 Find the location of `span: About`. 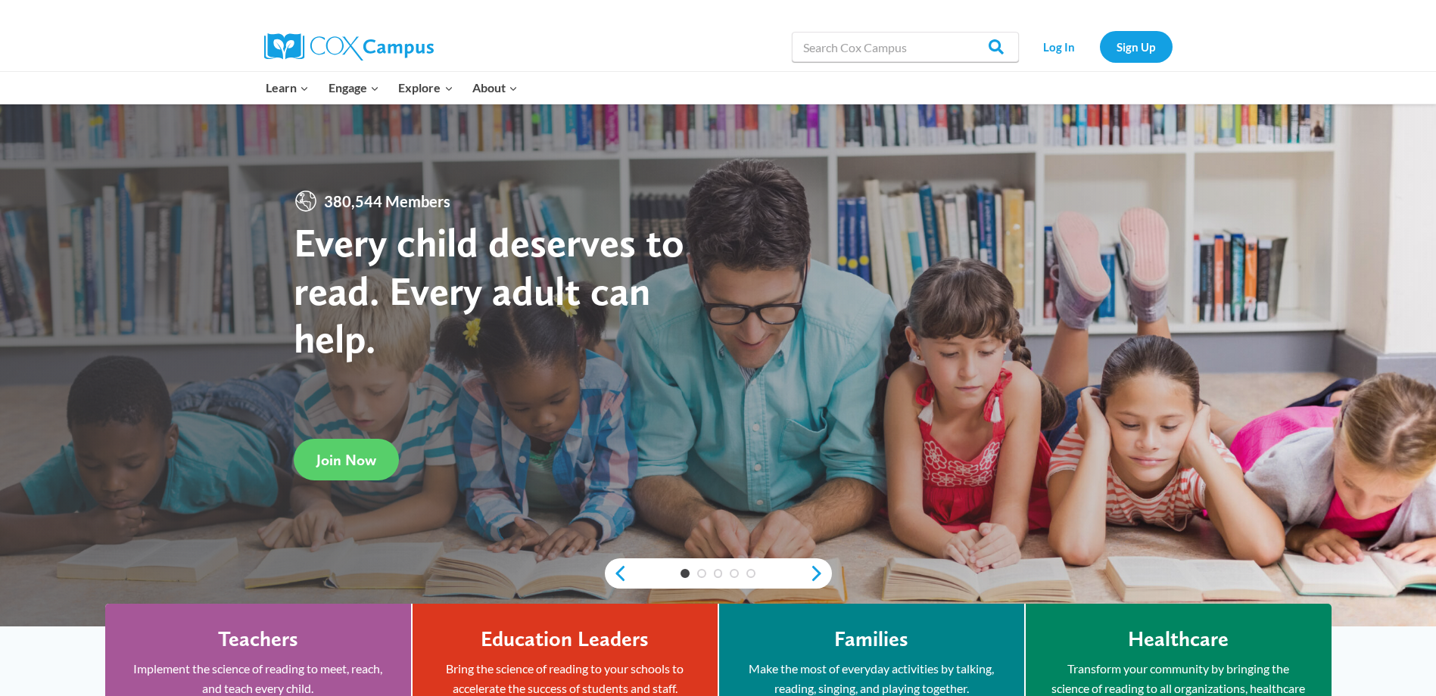

span: About is located at coordinates (495, 88).